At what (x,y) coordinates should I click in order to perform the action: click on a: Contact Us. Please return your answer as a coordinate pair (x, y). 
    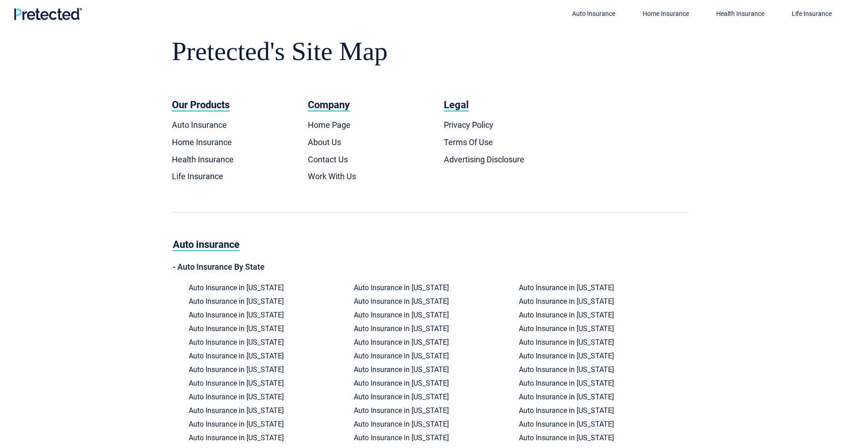
    Looking at the image, I should click on (328, 159).